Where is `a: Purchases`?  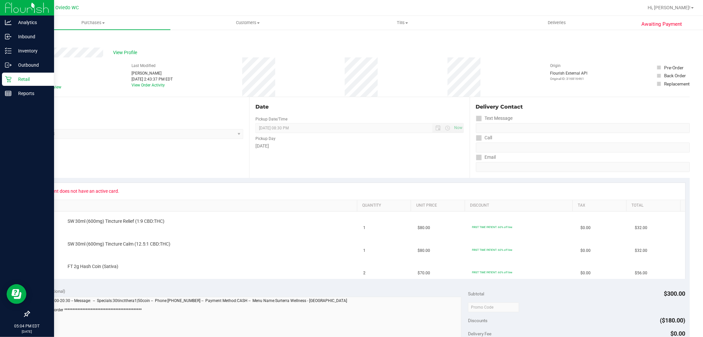 a: Purchases is located at coordinates (93, 23).